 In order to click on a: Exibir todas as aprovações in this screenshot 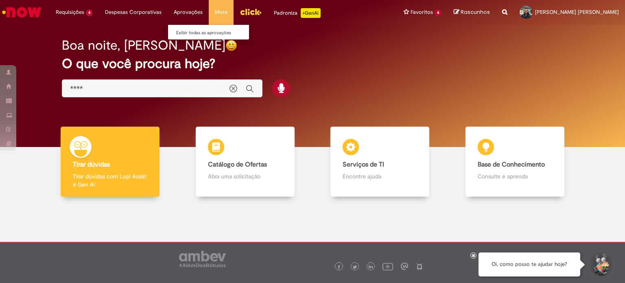, I will do `click(213, 33)`.